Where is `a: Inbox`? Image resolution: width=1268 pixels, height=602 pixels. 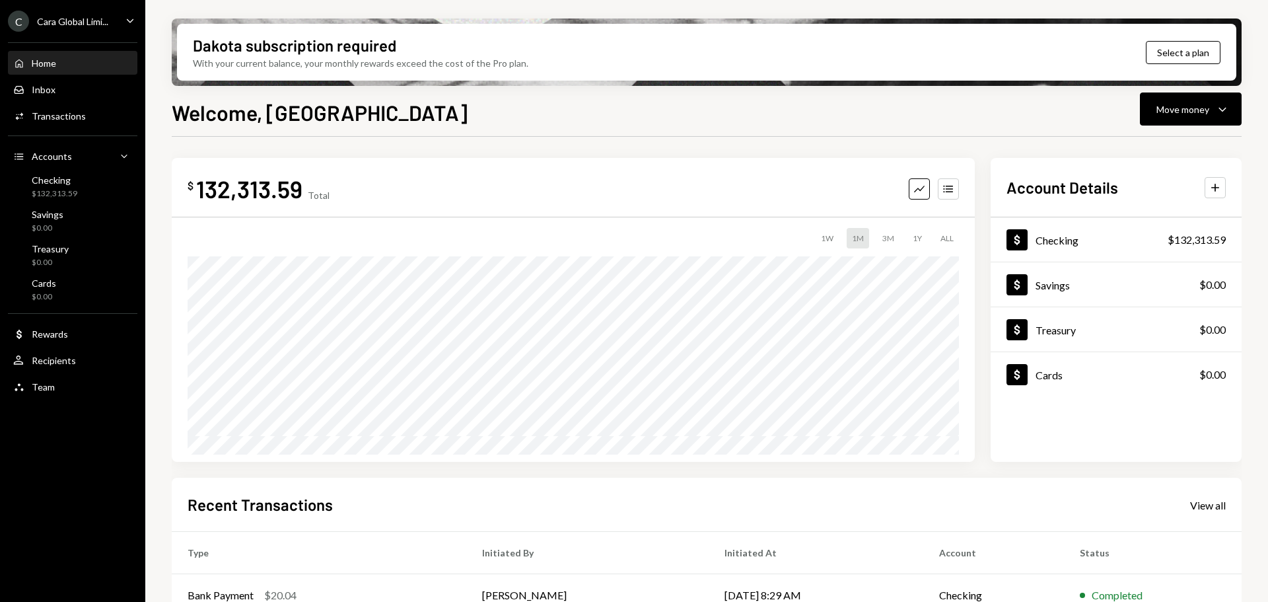 a: Inbox is located at coordinates (73, 89).